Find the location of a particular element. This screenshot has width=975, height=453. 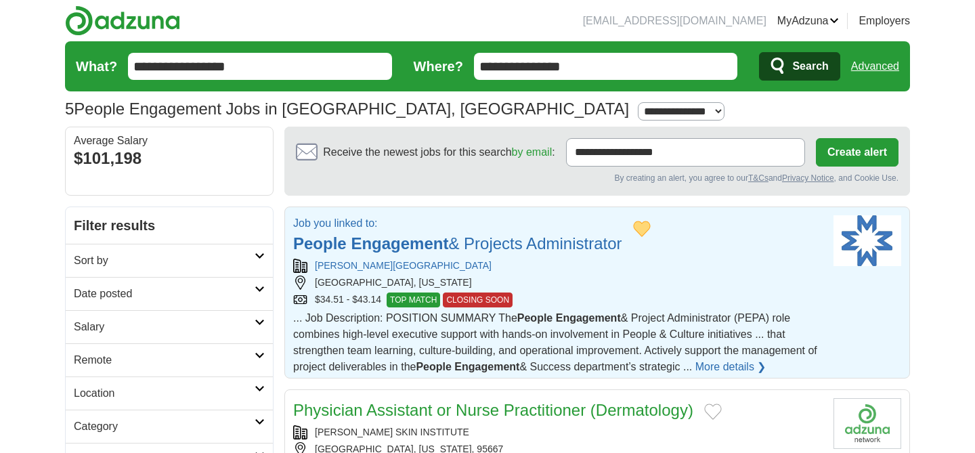

h2: Category is located at coordinates (164, 426).